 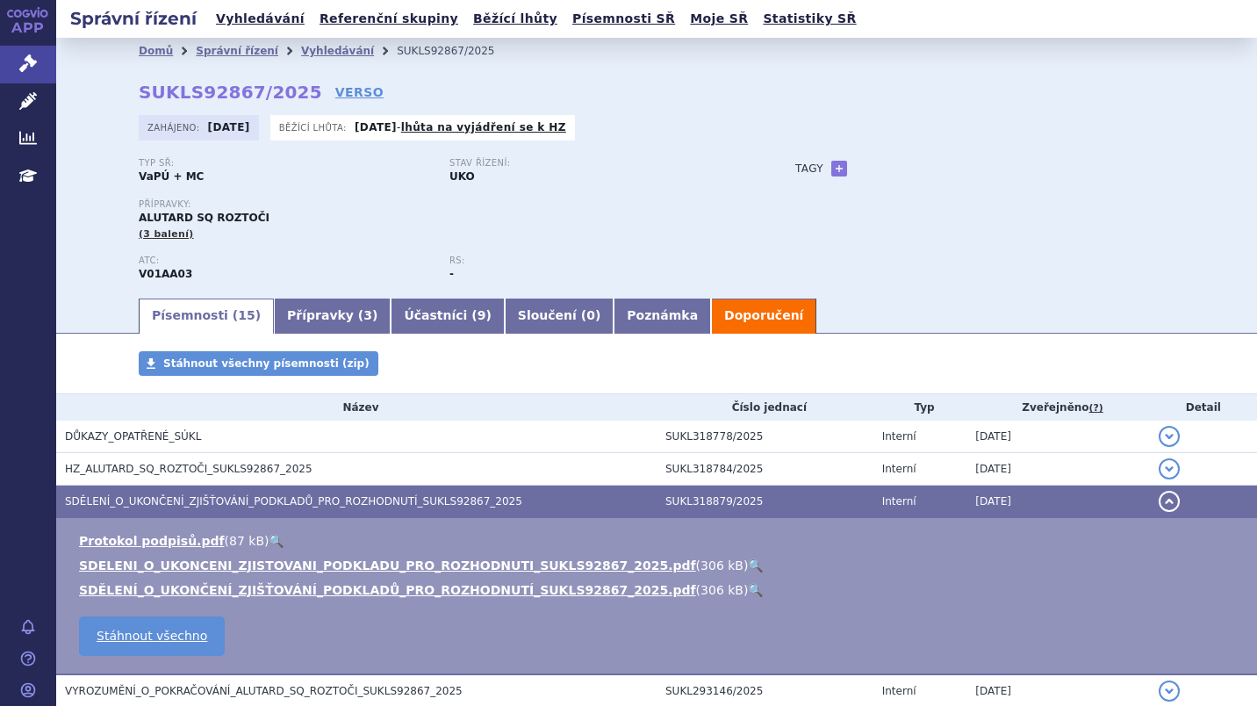 What do you see at coordinates (591, 315) in the screenshot?
I see `span: 0` at bounding box center [591, 315].